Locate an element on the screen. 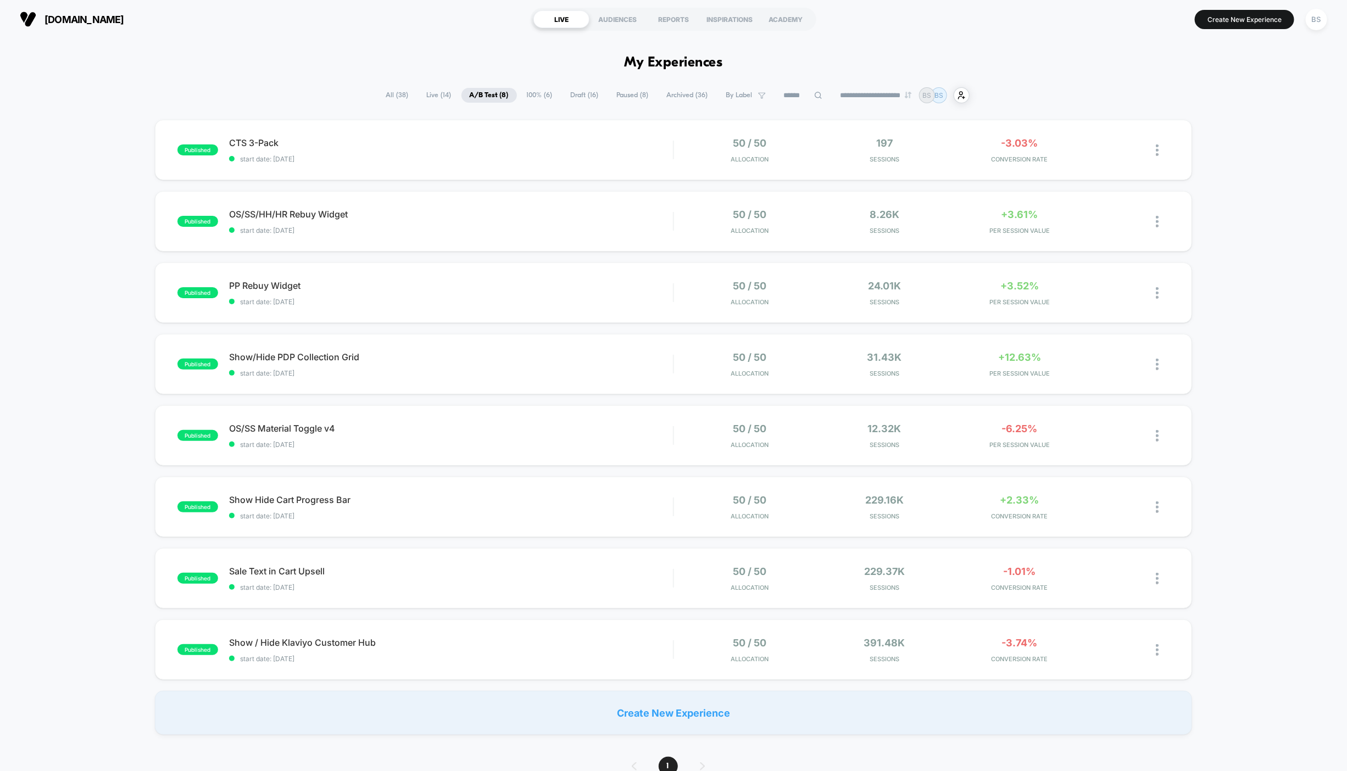 The width and height of the screenshot is (1347, 771). span: +3.61% is located at coordinates (1019, 214).